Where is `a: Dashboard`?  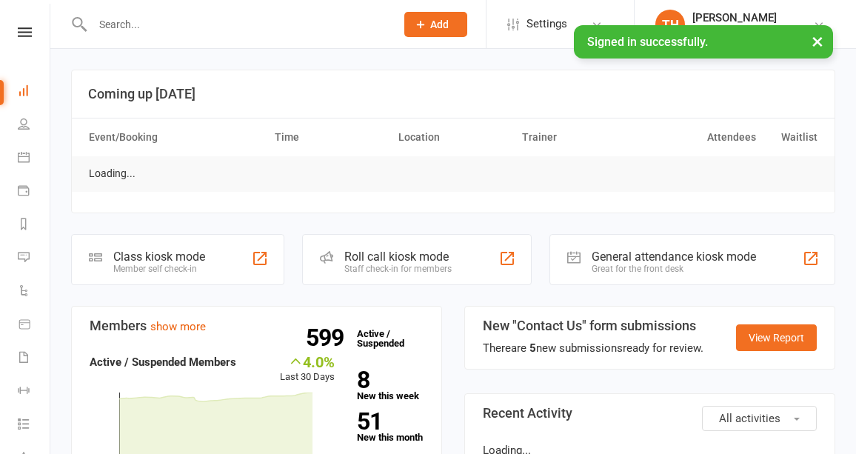 a: Dashboard is located at coordinates (34, 92).